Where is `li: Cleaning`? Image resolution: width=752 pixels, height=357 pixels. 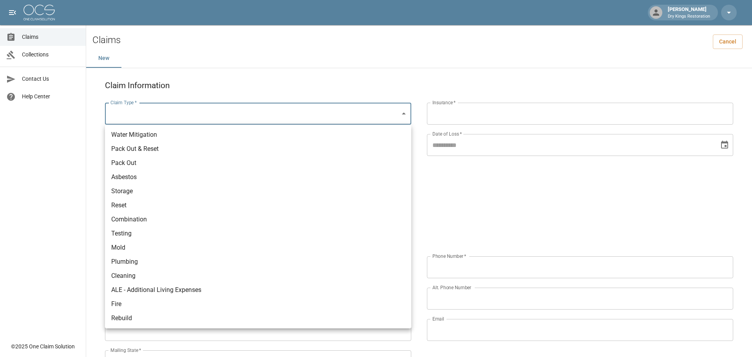 li: Cleaning is located at coordinates (258, 276).